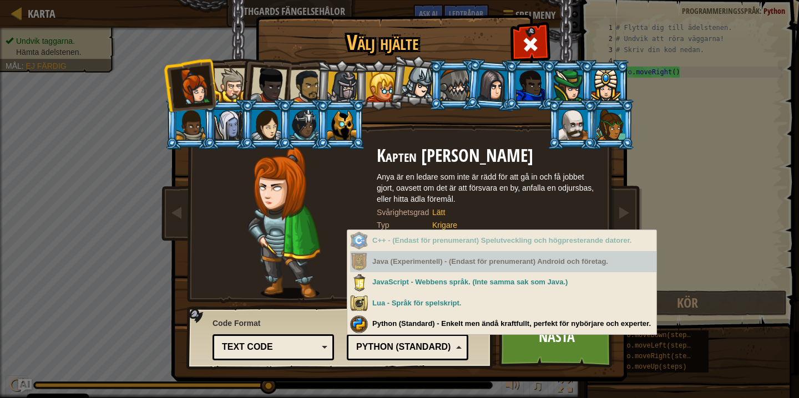 The width and height of the screenshot is (799, 398). I want to click on img: language-selector-background.png, so click(341, 338).